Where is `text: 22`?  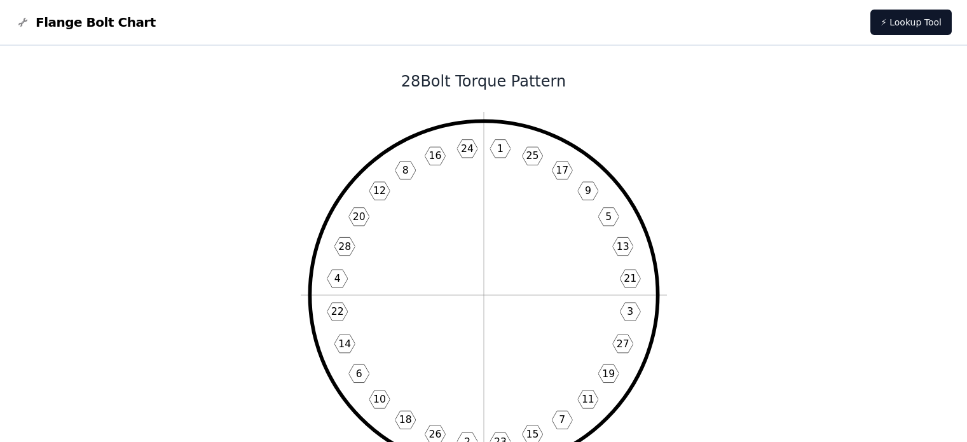 text: 22 is located at coordinates (337, 311).